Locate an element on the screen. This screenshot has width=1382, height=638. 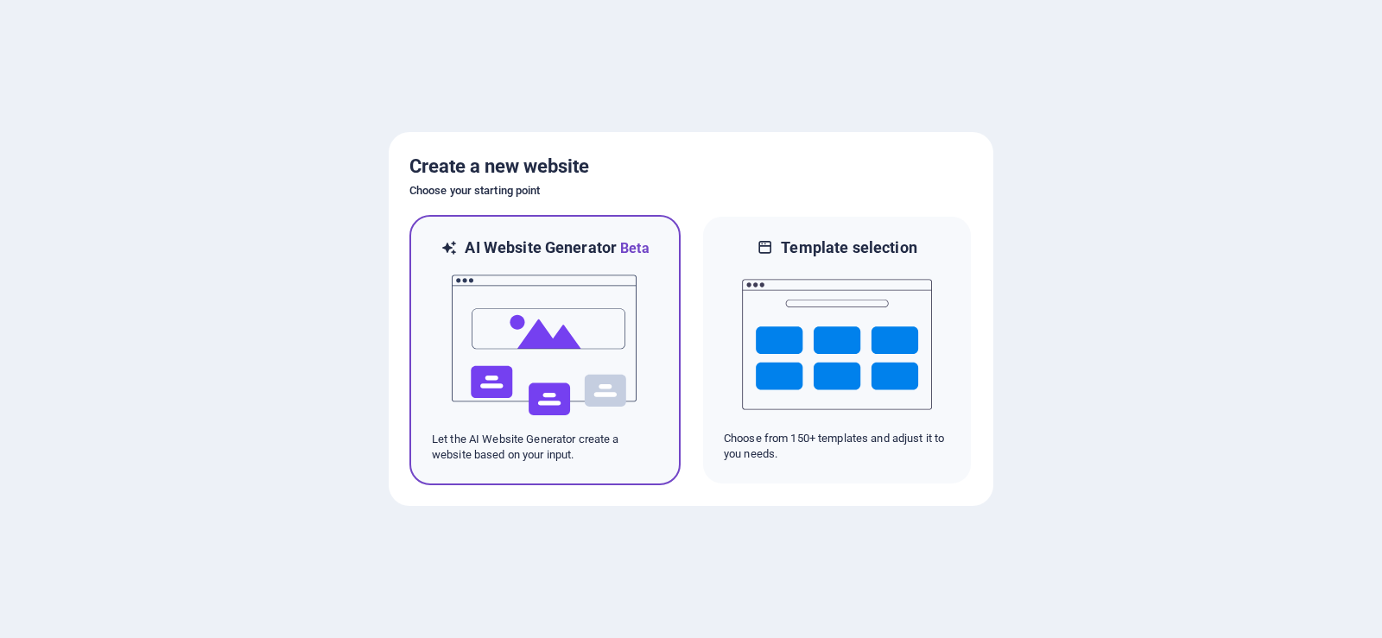
h6: AI Website Generator is located at coordinates (556, 248).